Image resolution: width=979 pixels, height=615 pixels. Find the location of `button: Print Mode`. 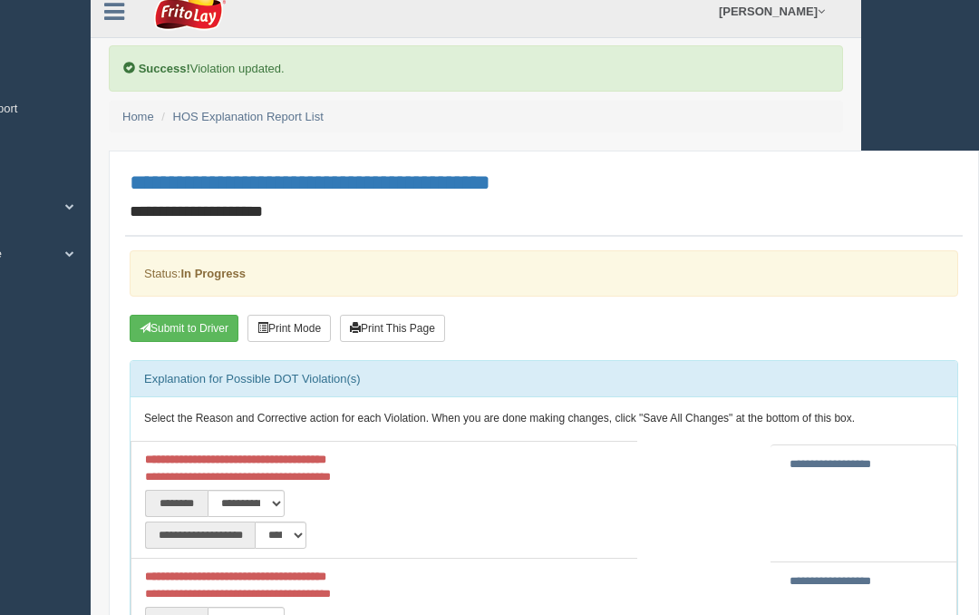

button: Print Mode is located at coordinates (289, 328).